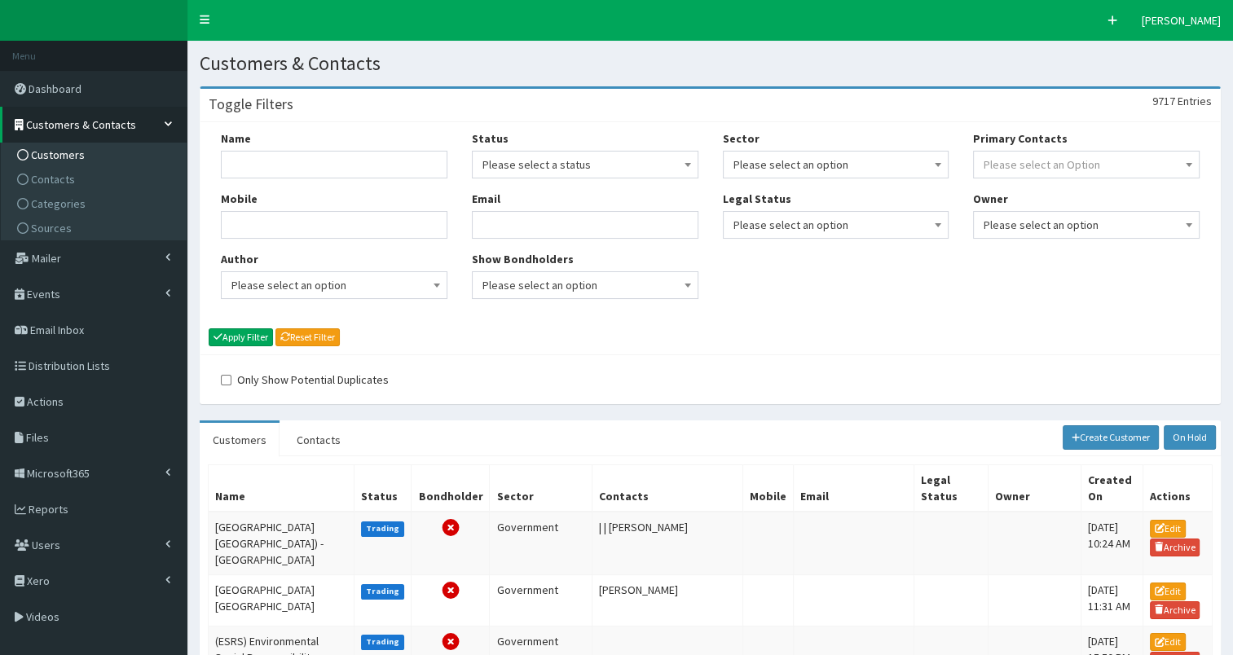  I want to click on th: Status, so click(382, 489).